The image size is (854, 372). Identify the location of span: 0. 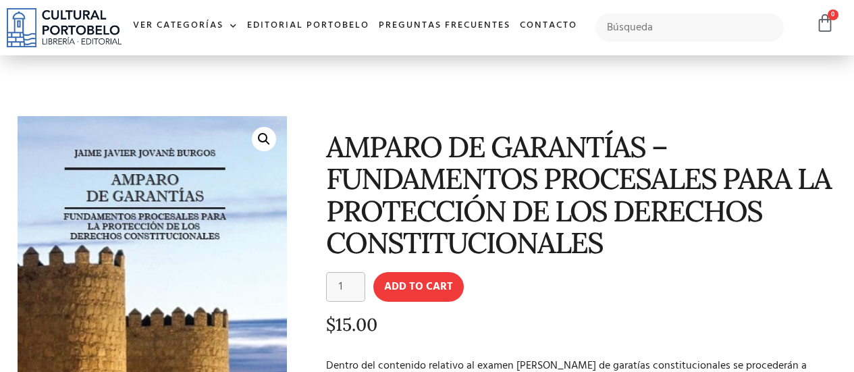
(833, 15).